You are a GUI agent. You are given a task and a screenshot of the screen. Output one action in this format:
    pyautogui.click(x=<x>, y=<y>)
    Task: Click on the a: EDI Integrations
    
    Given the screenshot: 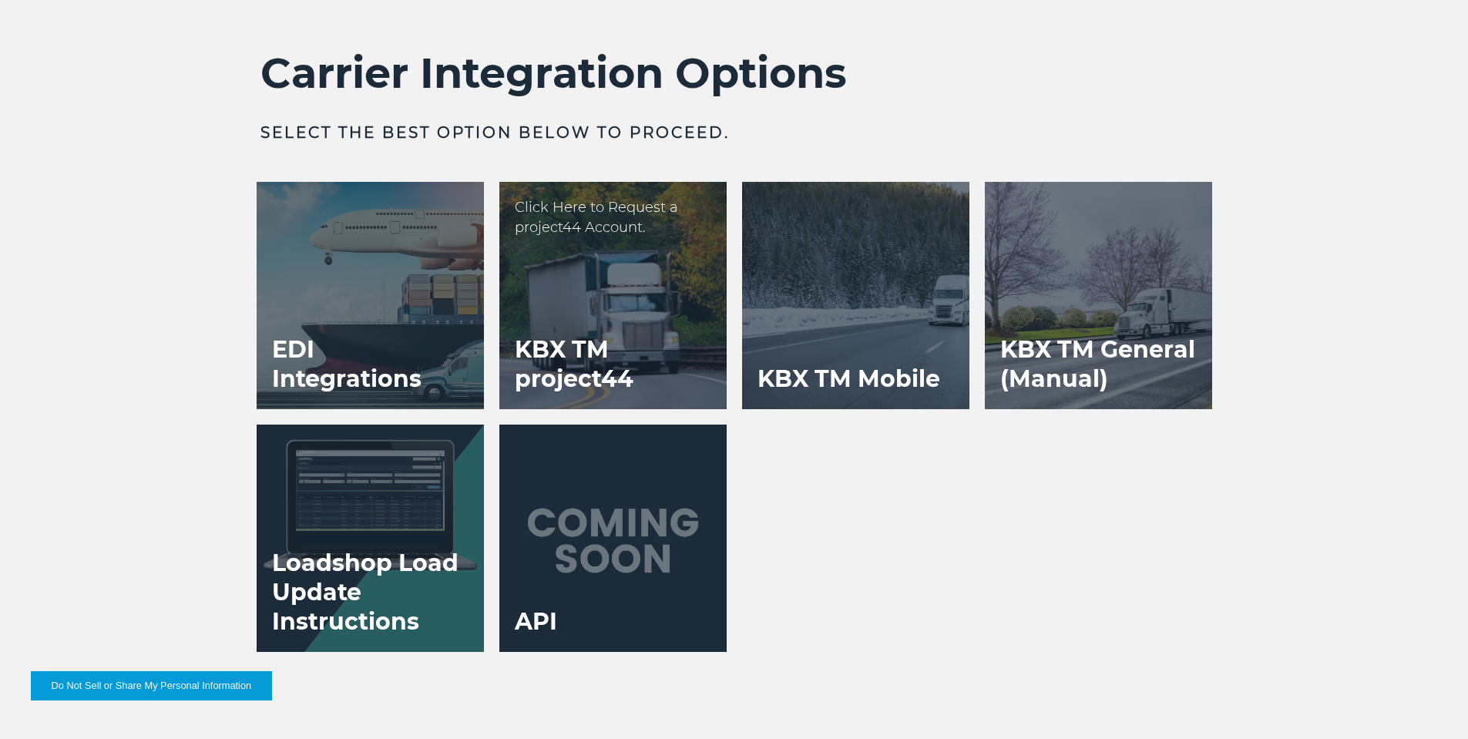 What is the action you would take?
    pyautogui.click(x=370, y=295)
    